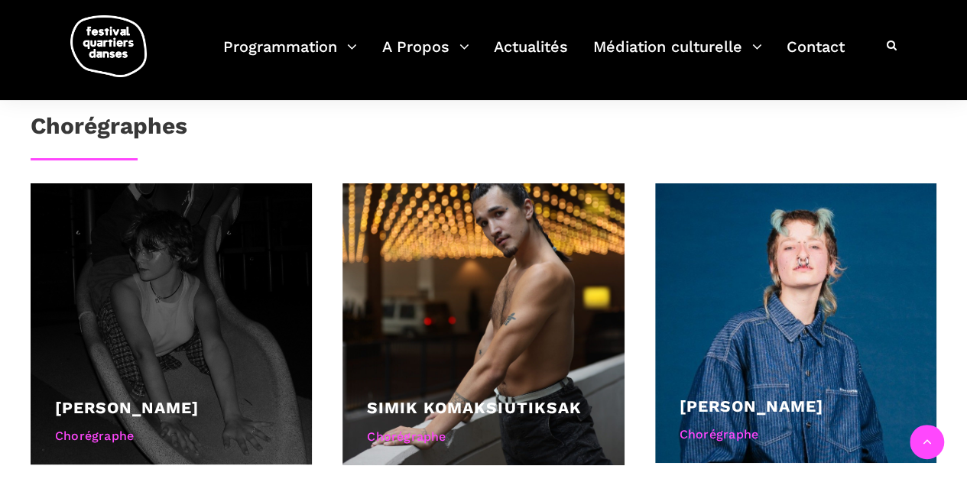 This screenshot has height=482, width=967. I want to click on a: Programmation, so click(290, 56).